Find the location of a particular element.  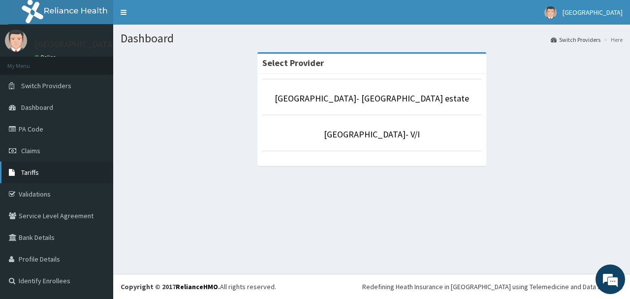

span: Claims is located at coordinates (31, 151).